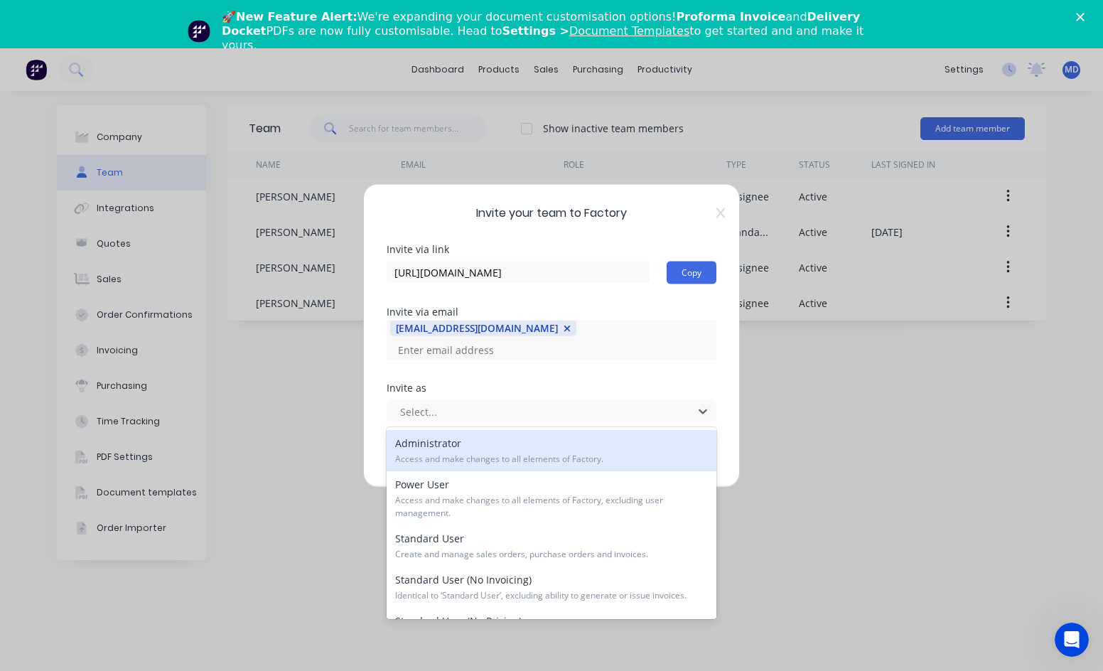 This screenshot has width=1103, height=671. Describe the element at coordinates (551, 451) in the screenshot. I see `div: Administrator` at that location.